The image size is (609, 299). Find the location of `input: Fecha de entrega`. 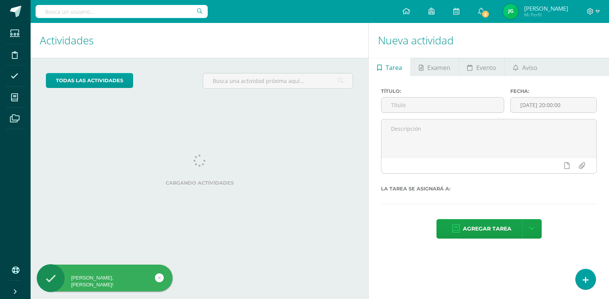

input: Fecha de entrega is located at coordinates (554, 105).